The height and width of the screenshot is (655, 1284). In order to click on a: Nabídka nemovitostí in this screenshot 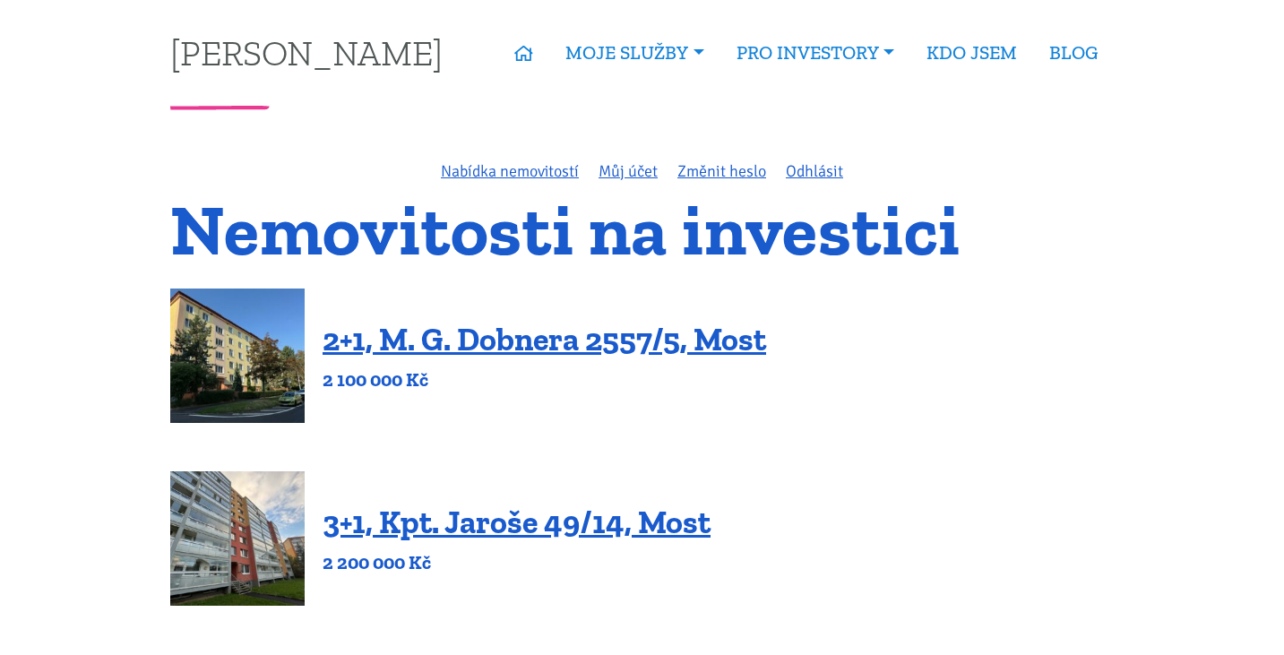, I will do `click(510, 171)`.